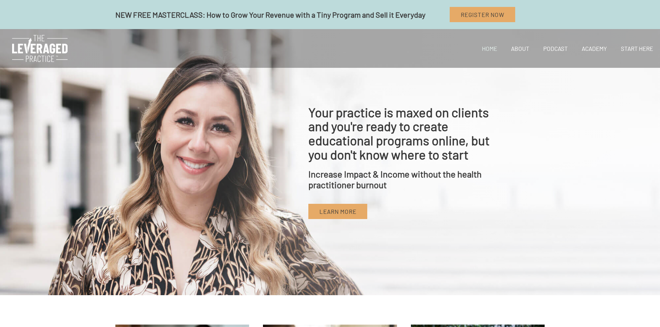 This screenshot has width=660, height=327. I want to click on a: Home, so click(489, 48).